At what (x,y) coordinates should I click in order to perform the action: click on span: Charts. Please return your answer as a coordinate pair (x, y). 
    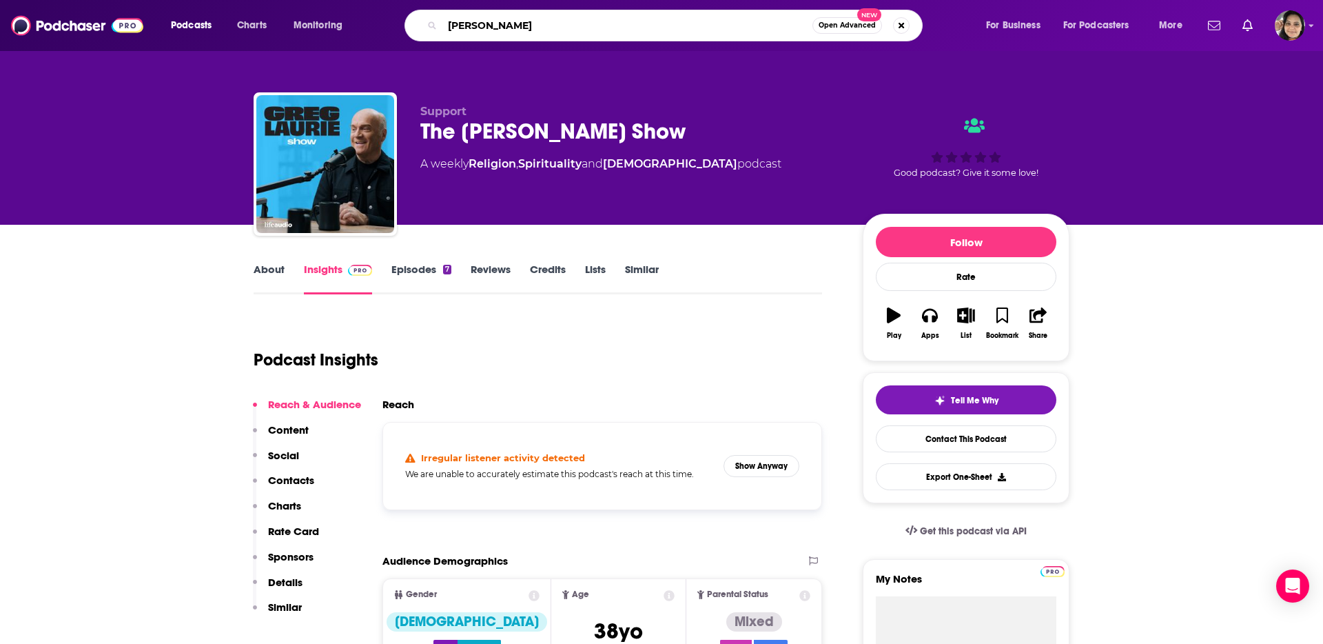
    Looking at the image, I should click on (252, 25).